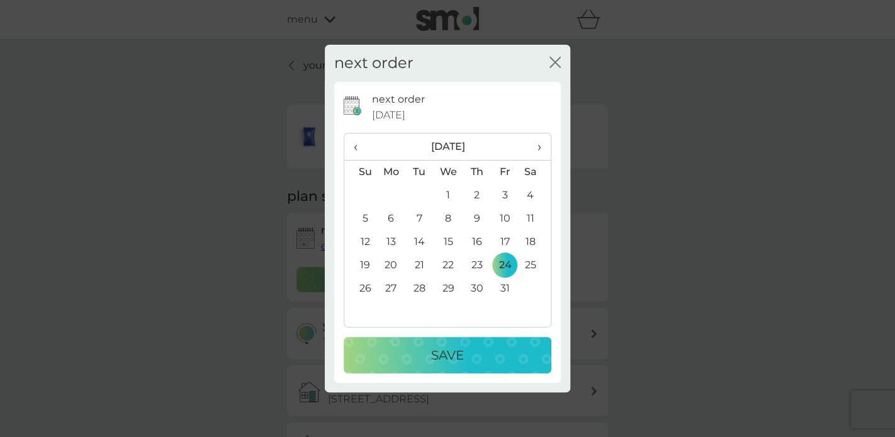 This screenshot has width=895, height=437. I want to click on td: 17, so click(505, 242).